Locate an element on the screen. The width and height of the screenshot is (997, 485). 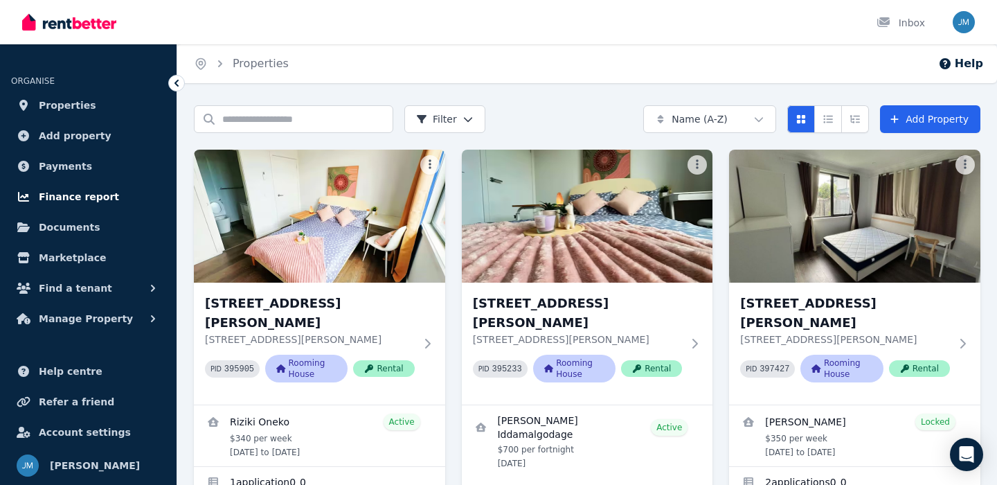
span: Account settings is located at coordinates (84, 432).